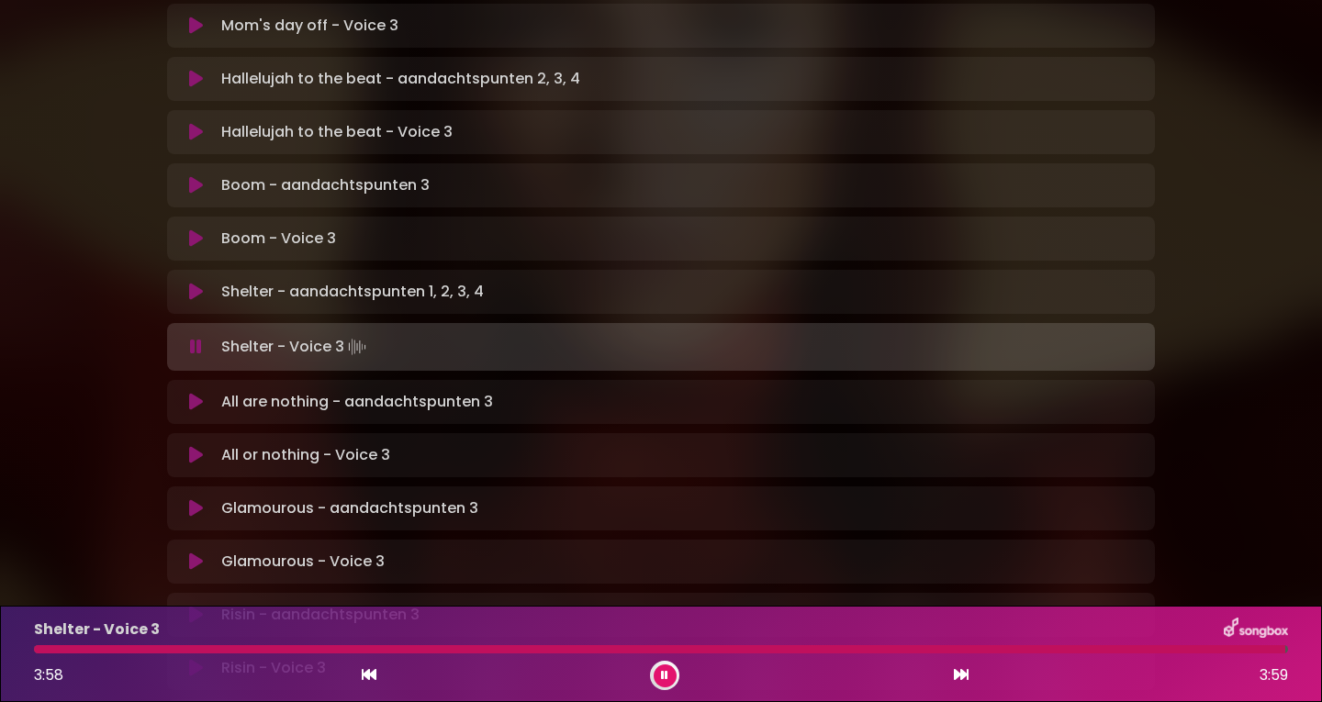  Describe the element at coordinates (350, 508) in the screenshot. I see `p: Glamourous - aandachtspunten 3` at that location.